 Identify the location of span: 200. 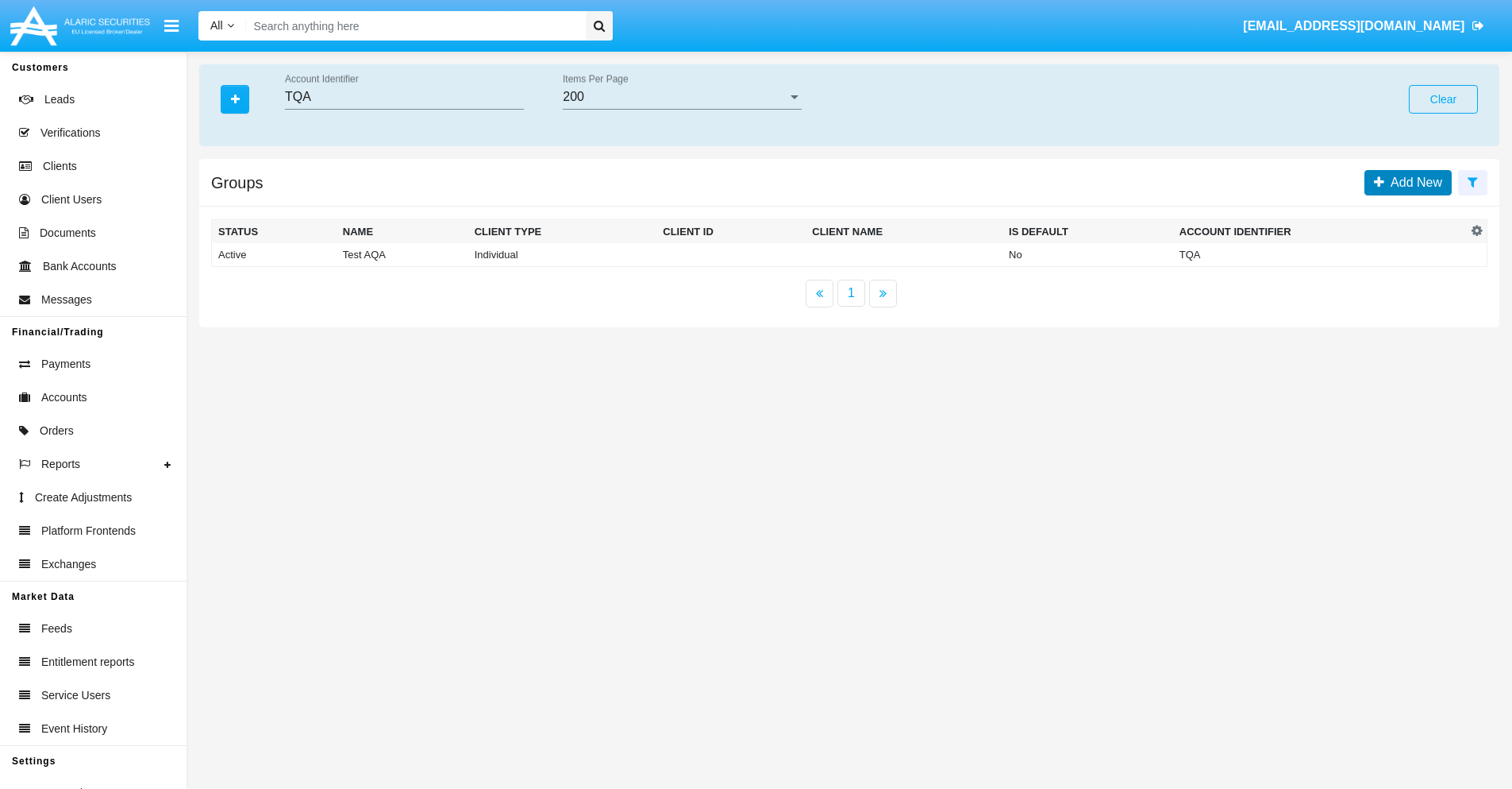
(573, 96).